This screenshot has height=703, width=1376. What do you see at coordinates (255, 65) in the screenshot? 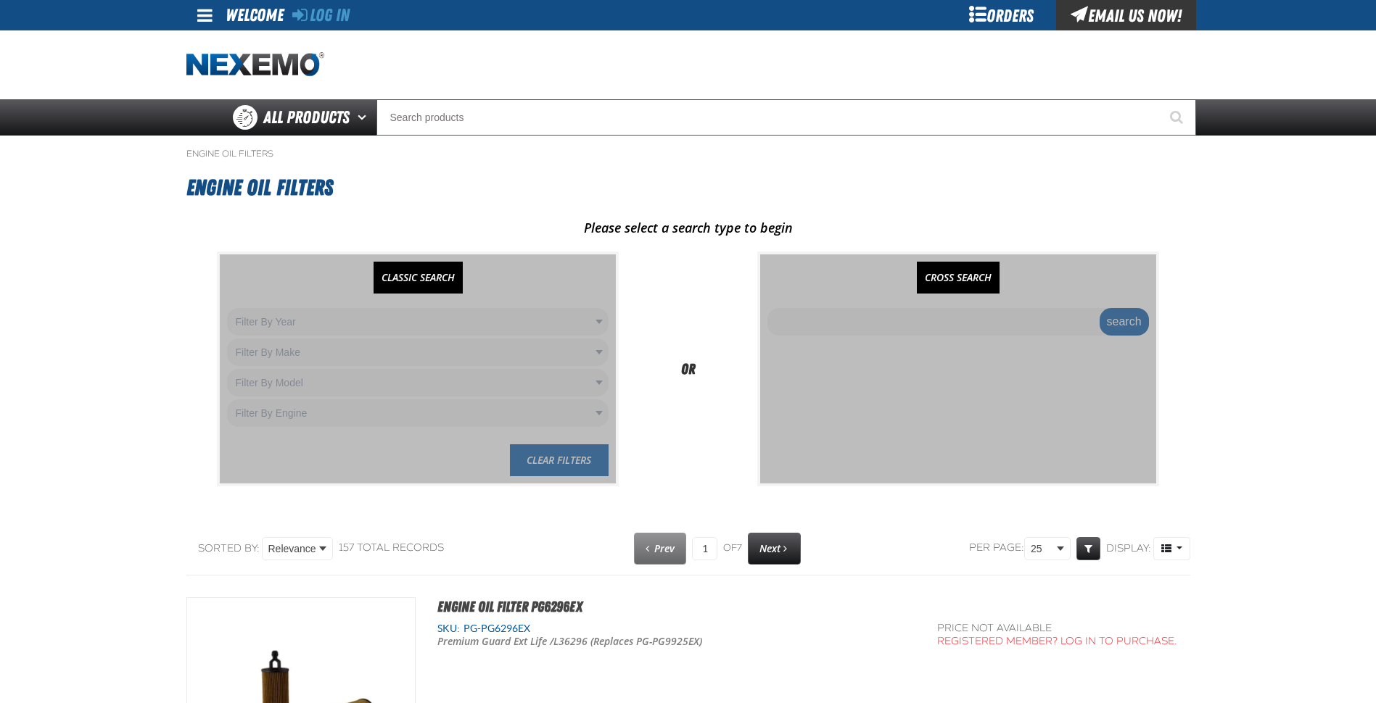
I see `img: Nexemo logo` at bounding box center [255, 65].